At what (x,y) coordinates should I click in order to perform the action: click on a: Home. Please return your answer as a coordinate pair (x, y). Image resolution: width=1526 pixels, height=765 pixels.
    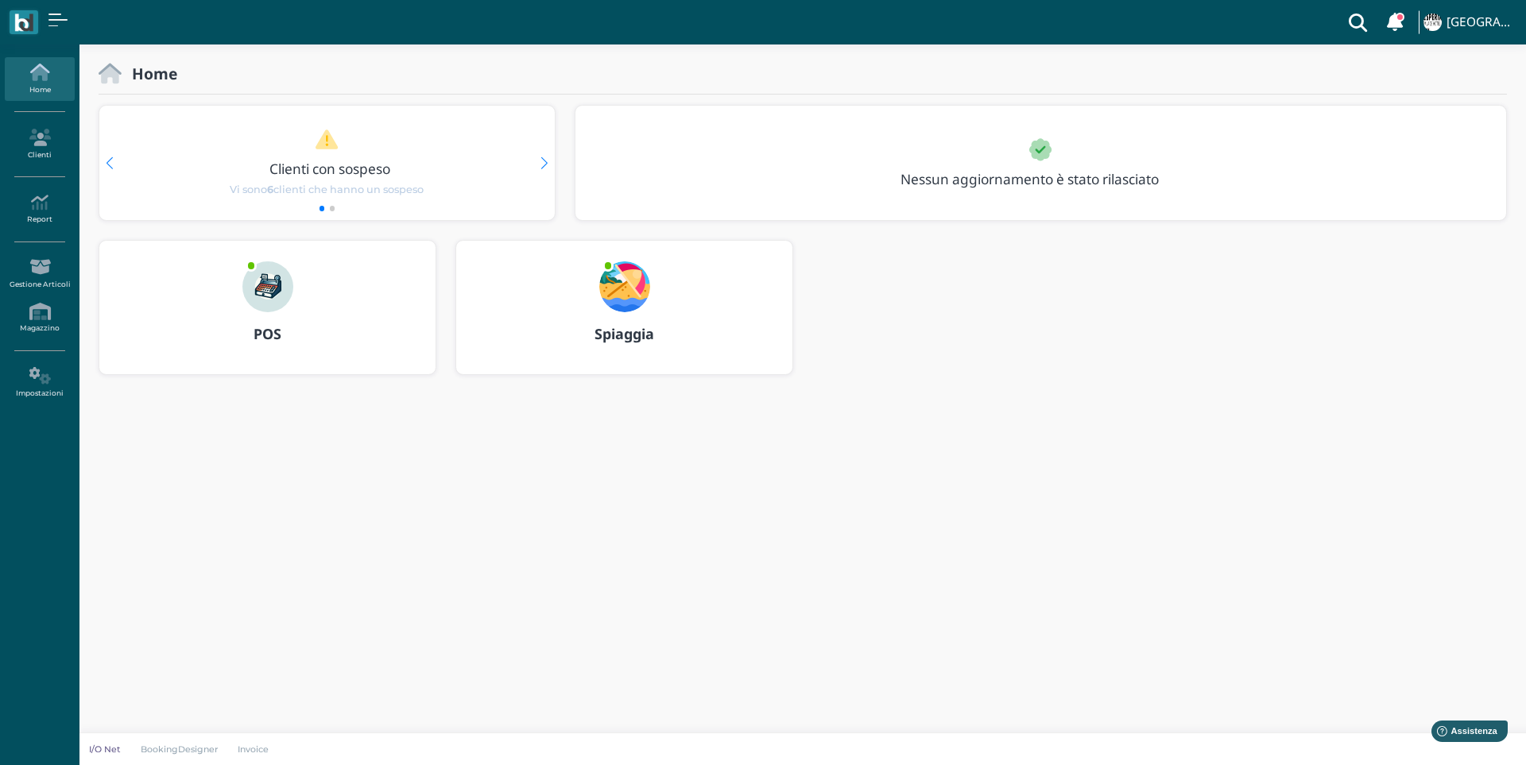
    Looking at the image, I should click on (39, 79).